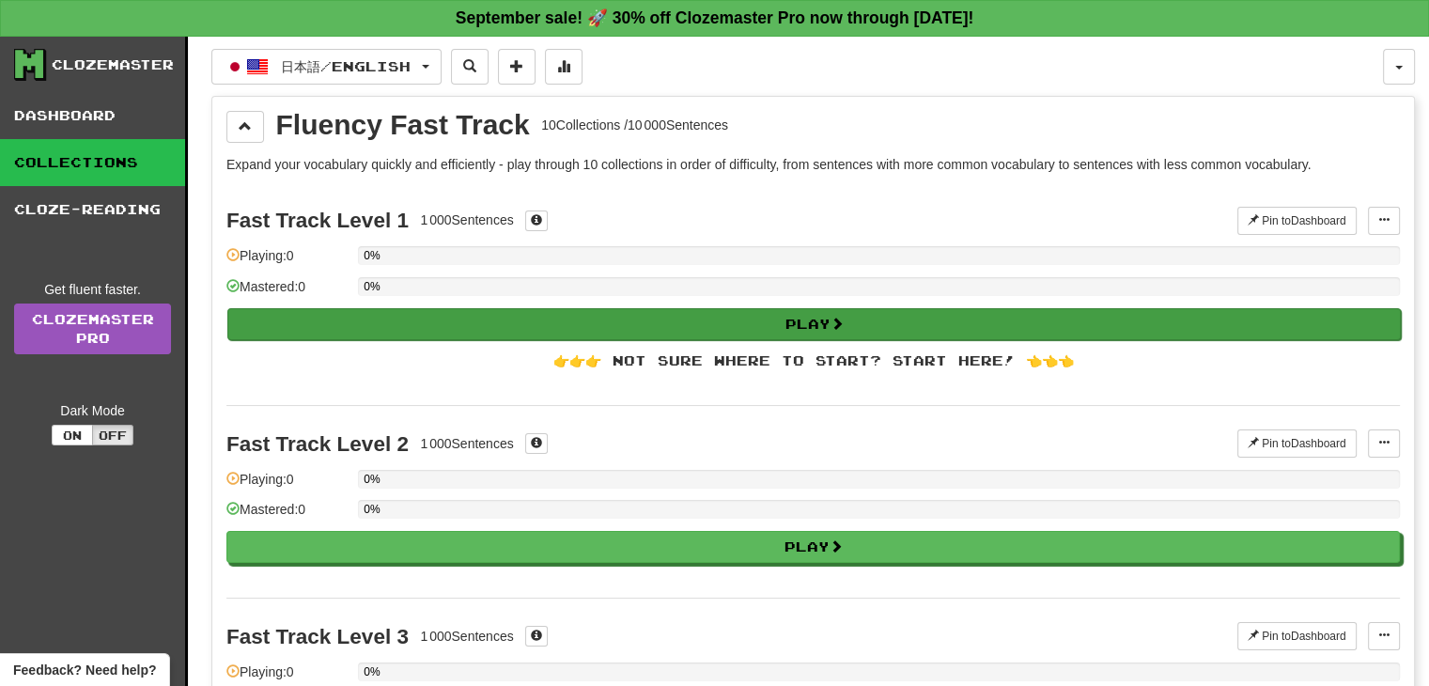  I want to click on div: Fast Track Level 3, so click(318, 636).